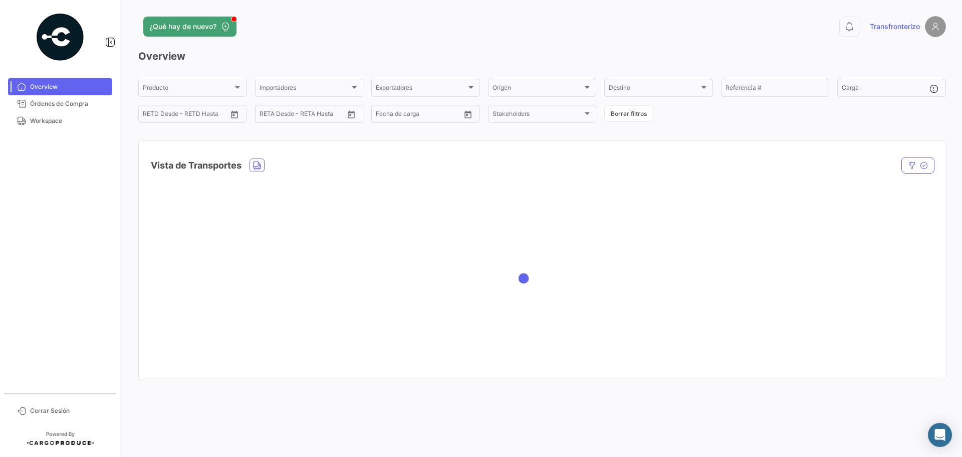 The image size is (962, 457). What do you see at coordinates (305, 89) in the screenshot?
I see `span: Importadores` at bounding box center [305, 89].